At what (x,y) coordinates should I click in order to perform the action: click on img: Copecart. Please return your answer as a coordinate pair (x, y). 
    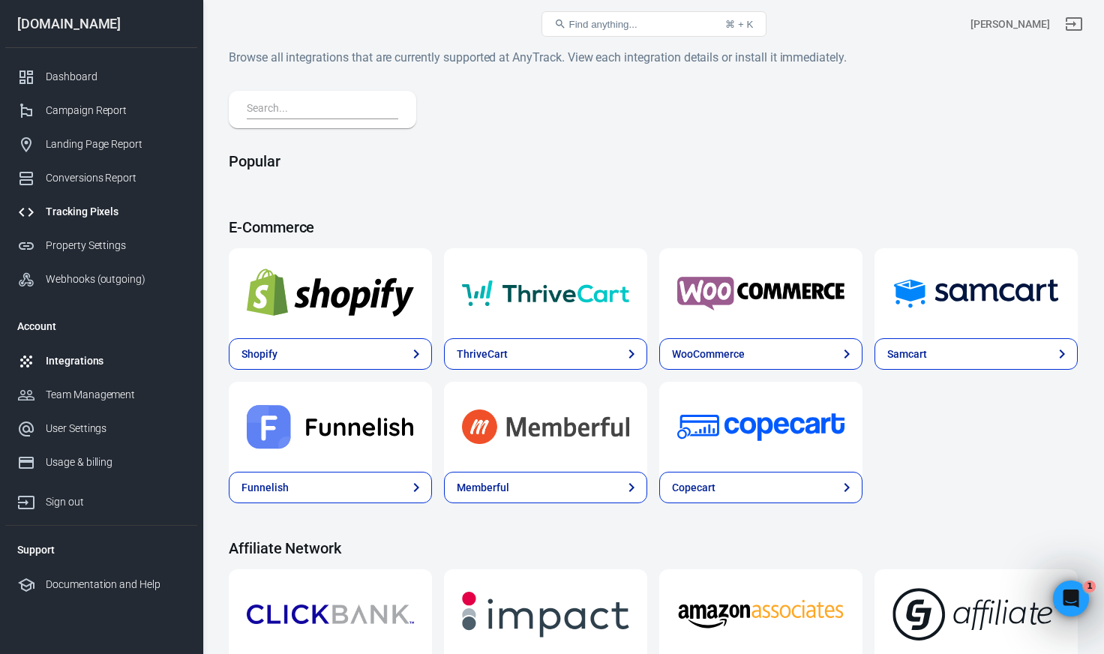
    Looking at the image, I should click on (761, 427).